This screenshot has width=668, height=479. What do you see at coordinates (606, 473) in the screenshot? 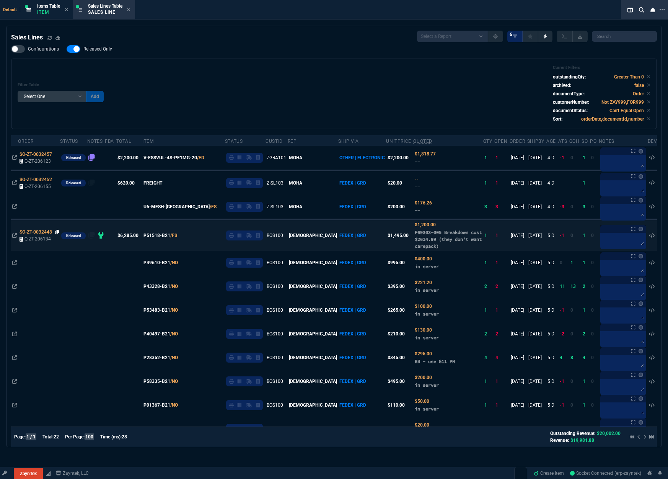
I see `span: Socket Connected (erp-zayntek)` at bounding box center [606, 473].